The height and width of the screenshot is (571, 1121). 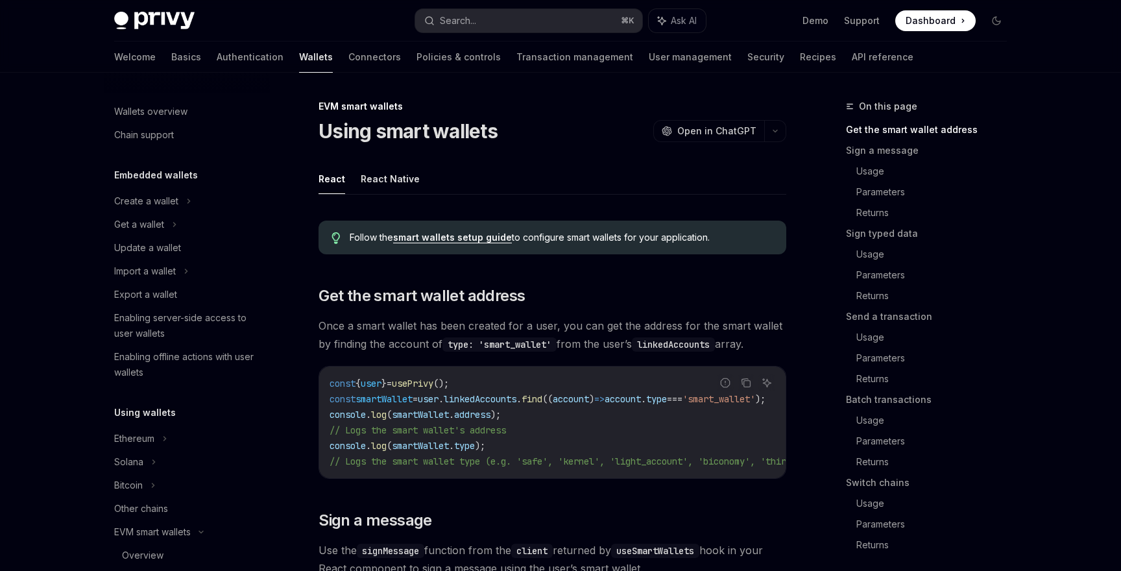 I want to click on div: EVM smart wallets, so click(x=552, y=106).